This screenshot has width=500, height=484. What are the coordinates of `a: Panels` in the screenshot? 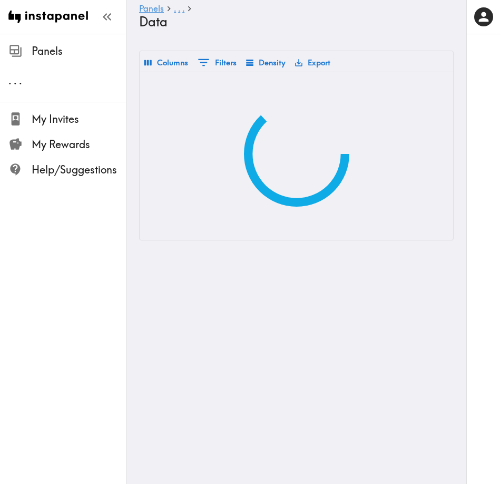 It's located at (151, 9).